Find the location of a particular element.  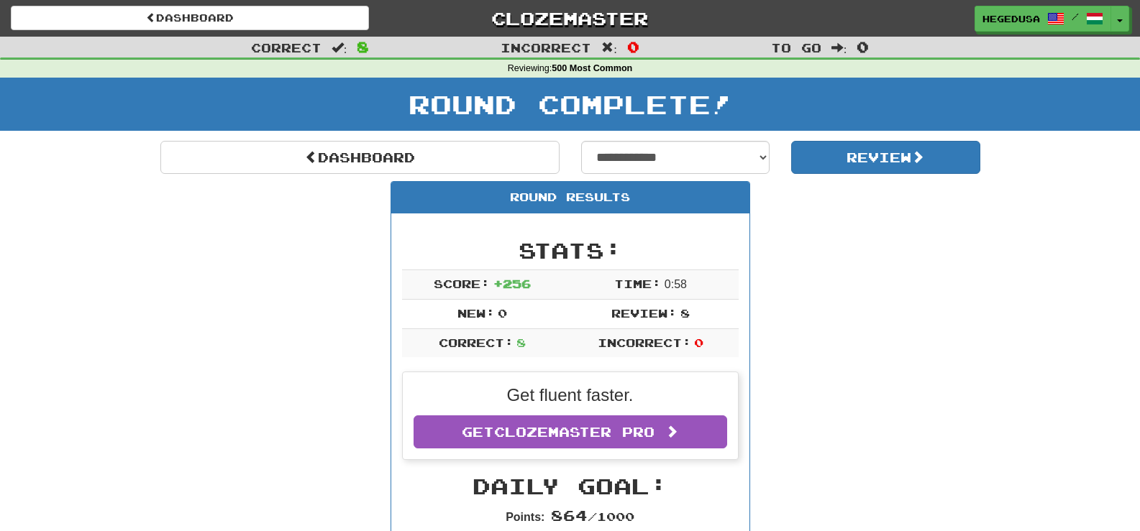

h1: Round Complete! is located at coordinates (569, 104).